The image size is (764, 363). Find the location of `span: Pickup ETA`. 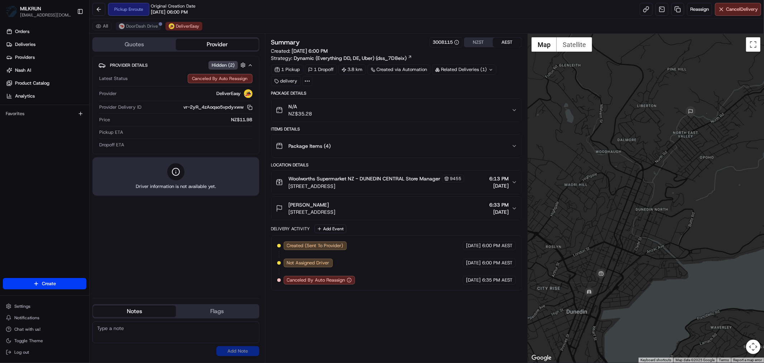

span: Pickup ETA is located at coordinates (111, 132).